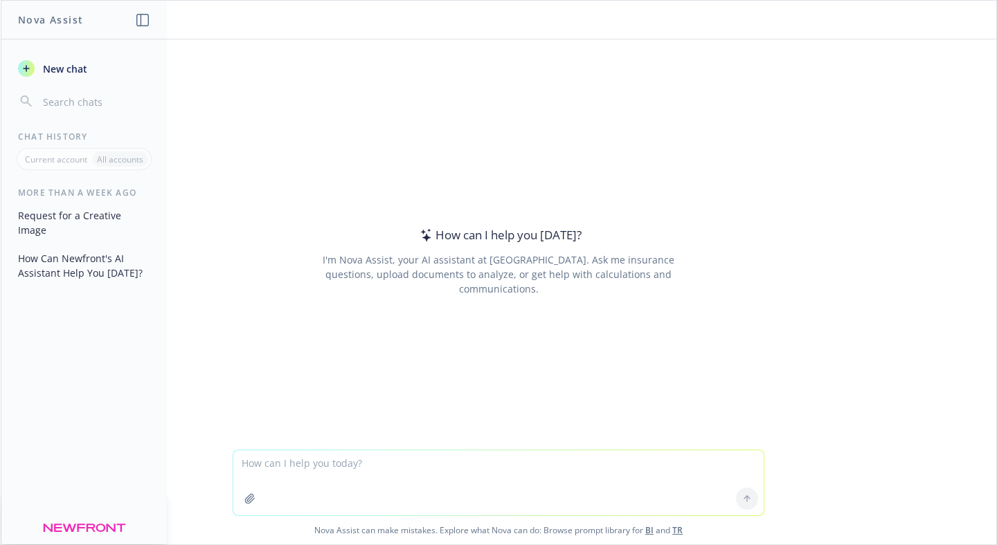  I want to click on div: Chat History, so click(84, 136).